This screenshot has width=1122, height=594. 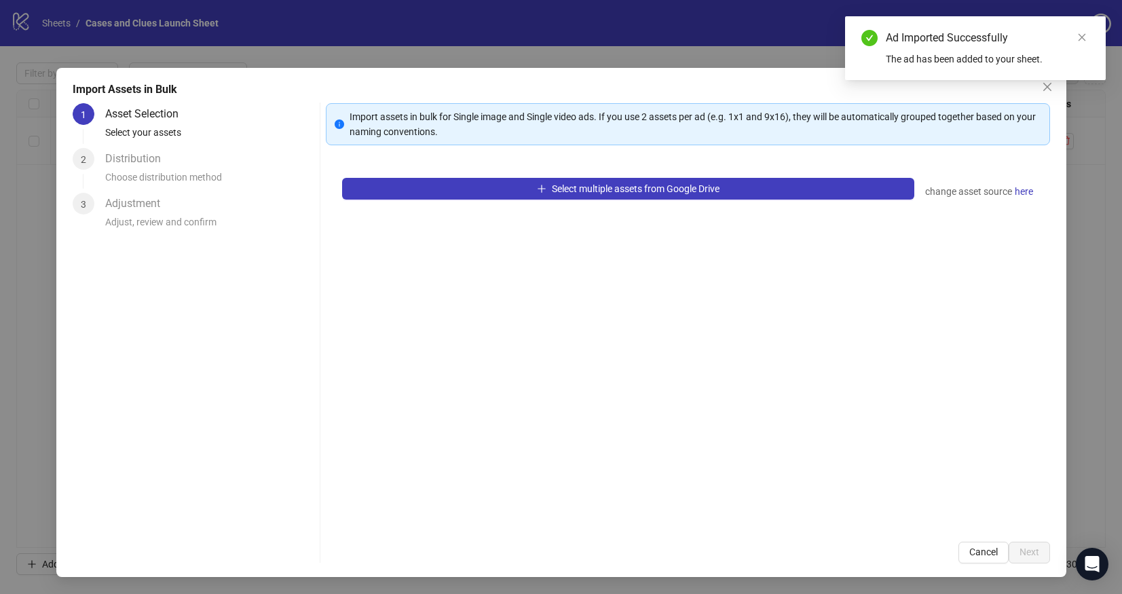 I want to click on button: Next, so click(x=1028, y=552).